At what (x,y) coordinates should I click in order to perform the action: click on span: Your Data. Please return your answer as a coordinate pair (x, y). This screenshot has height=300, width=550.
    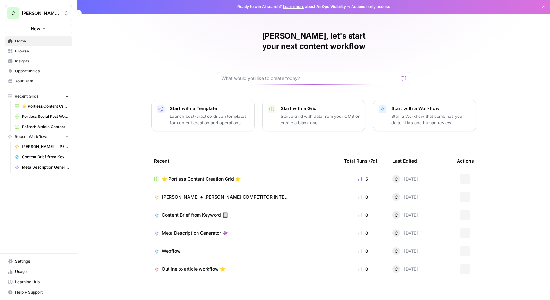
    Looking at the image, I should click on (42, 81).